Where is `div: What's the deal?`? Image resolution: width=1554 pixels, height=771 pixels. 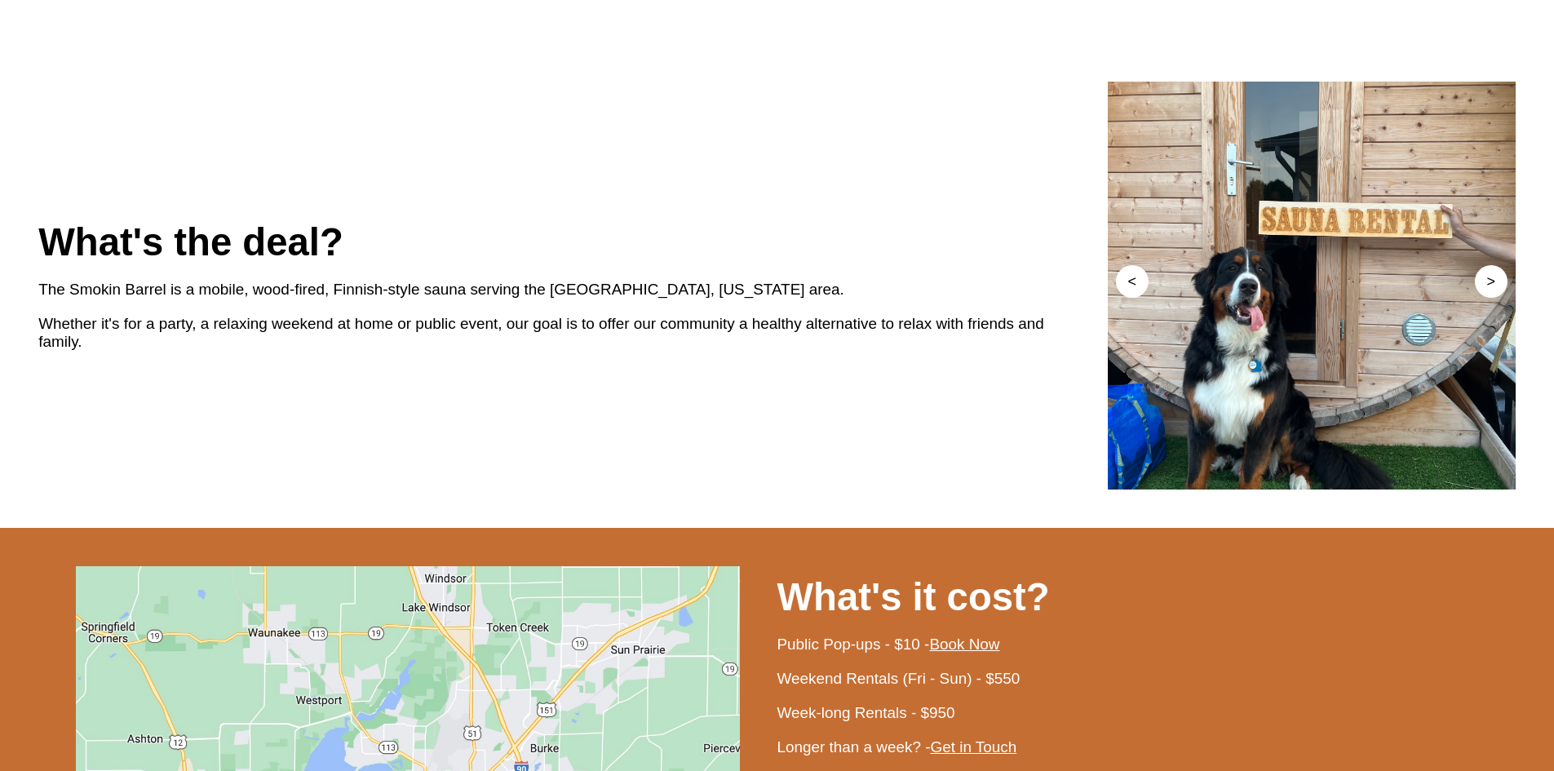 div: What's the deal? is located at coordinates (573, 241).